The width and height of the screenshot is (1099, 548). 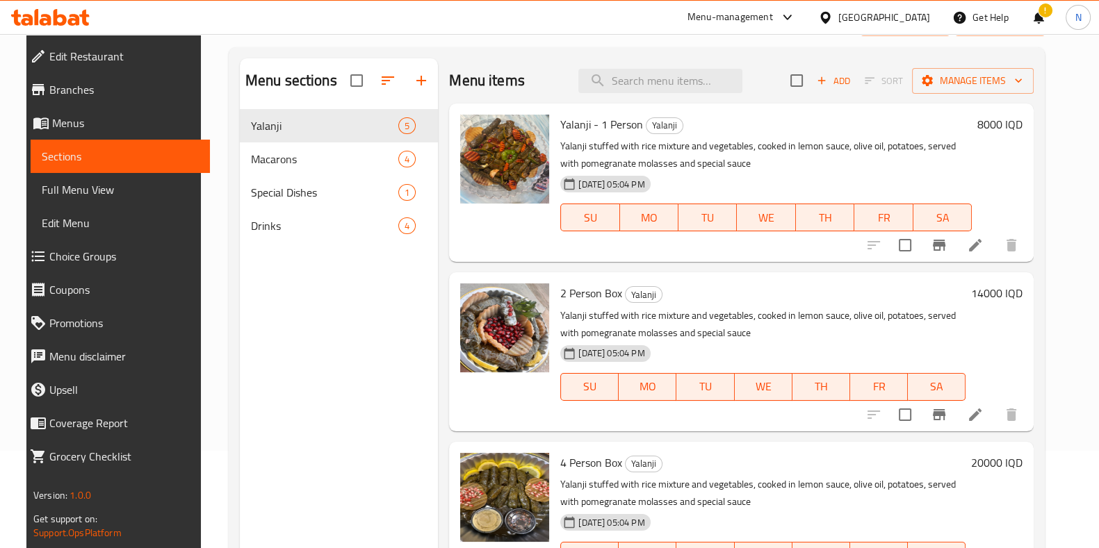 I want to click on span: Add, so click(x=833, y=81).